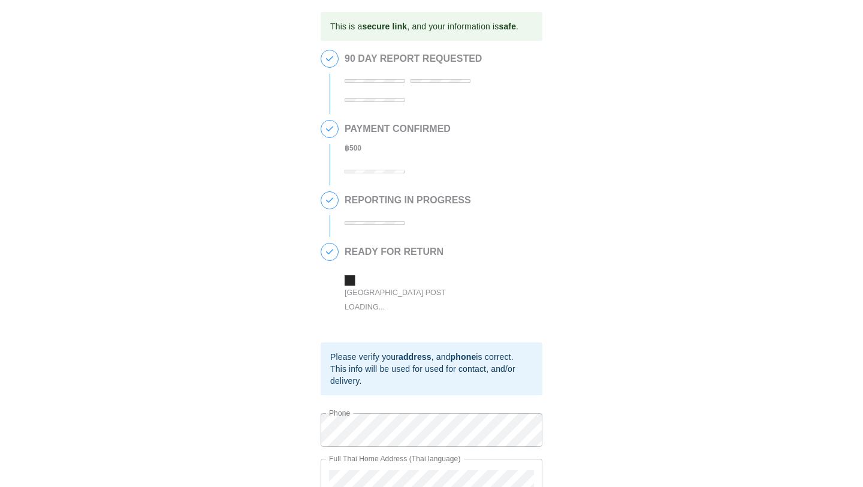  I want to click on span: 3, so click(330, 200).